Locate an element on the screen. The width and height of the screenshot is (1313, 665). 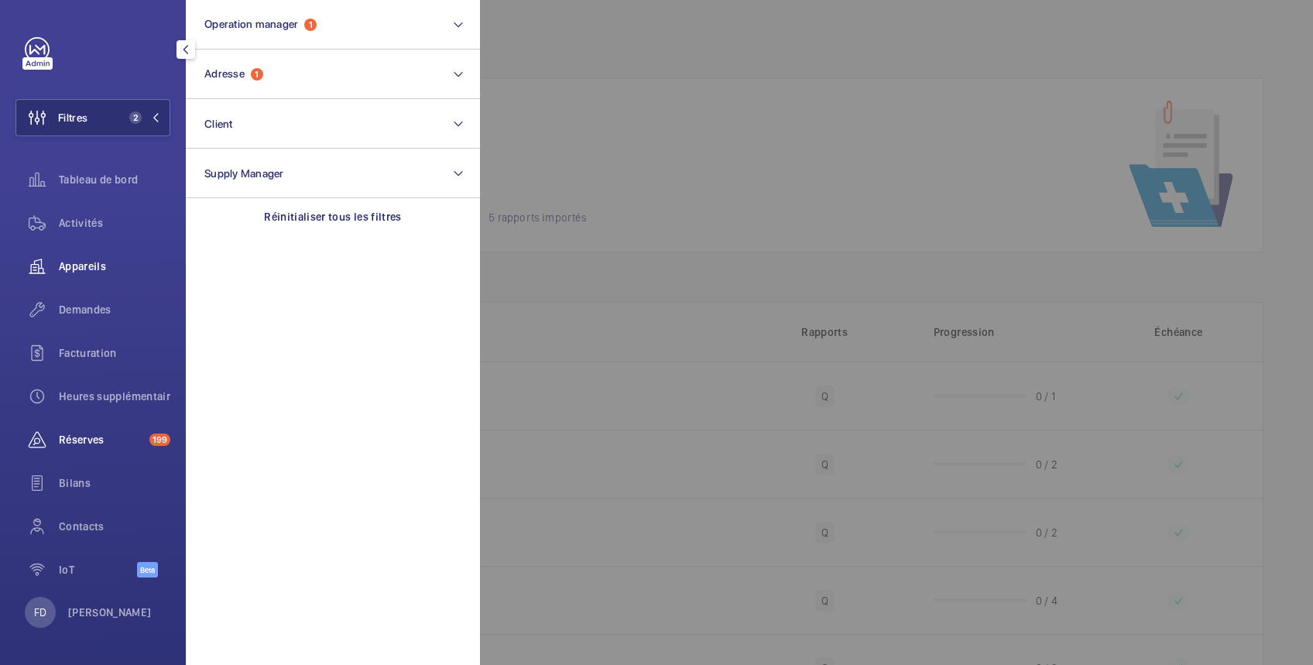
span: Appareils is located at coordinates (115, 266).